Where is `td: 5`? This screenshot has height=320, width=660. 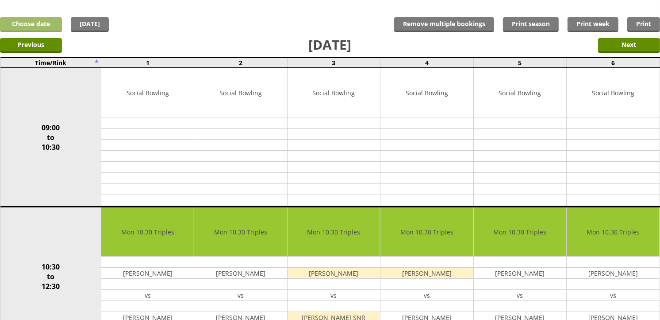
td: 5 is located at coordinates (520, 62).